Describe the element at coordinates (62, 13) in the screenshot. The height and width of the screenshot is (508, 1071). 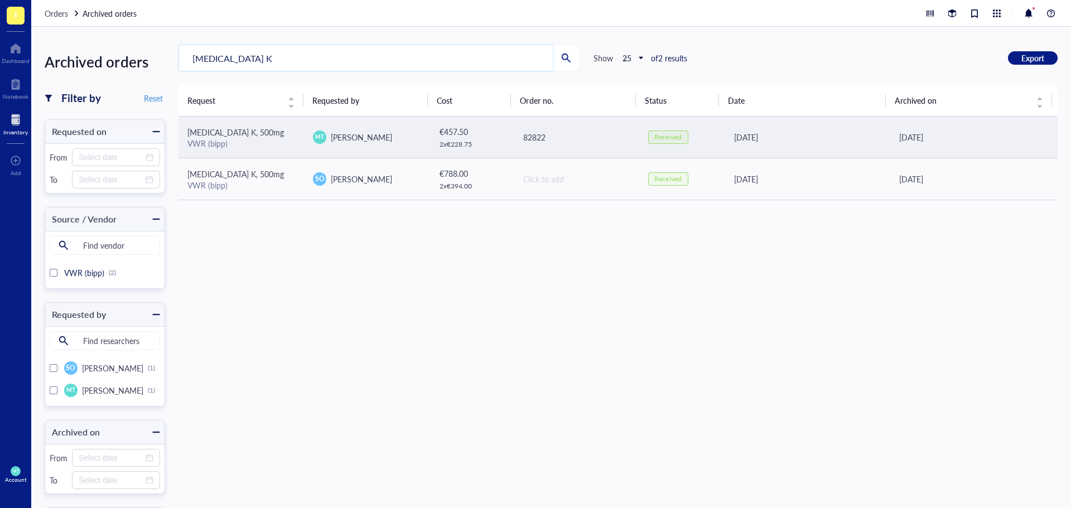
I see `a: Orders` at that location.